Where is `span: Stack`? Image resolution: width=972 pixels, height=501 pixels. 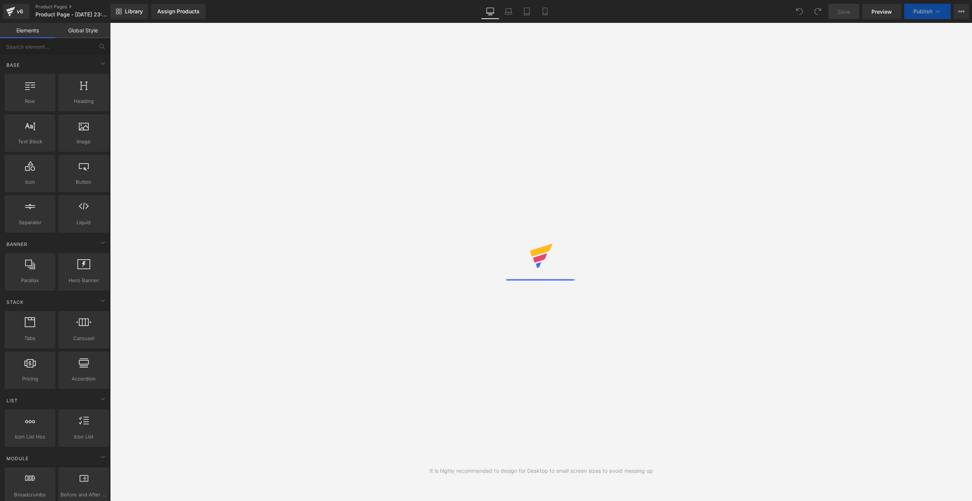 span: Stack is located at coordinates (15, 302).